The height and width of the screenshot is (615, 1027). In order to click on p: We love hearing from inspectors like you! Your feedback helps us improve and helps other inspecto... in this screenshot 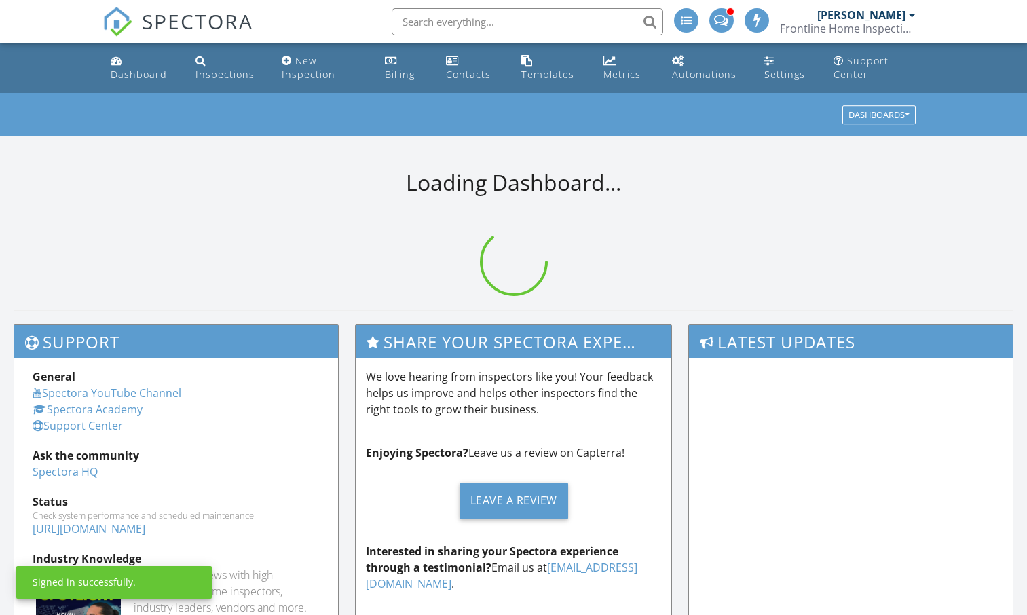, I will do `click(513, 393)`.